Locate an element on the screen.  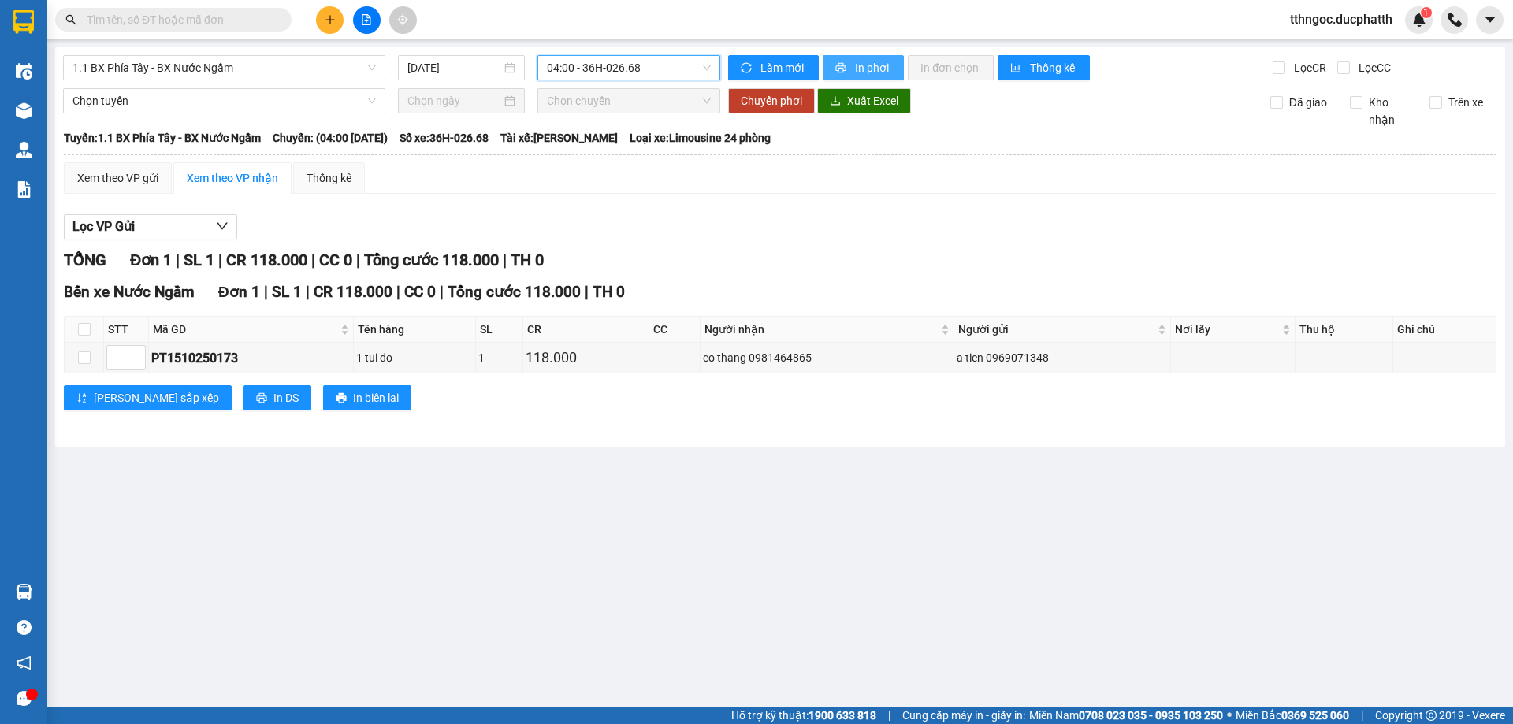
button: printerIn phơi is located at coordinates (863, 68).